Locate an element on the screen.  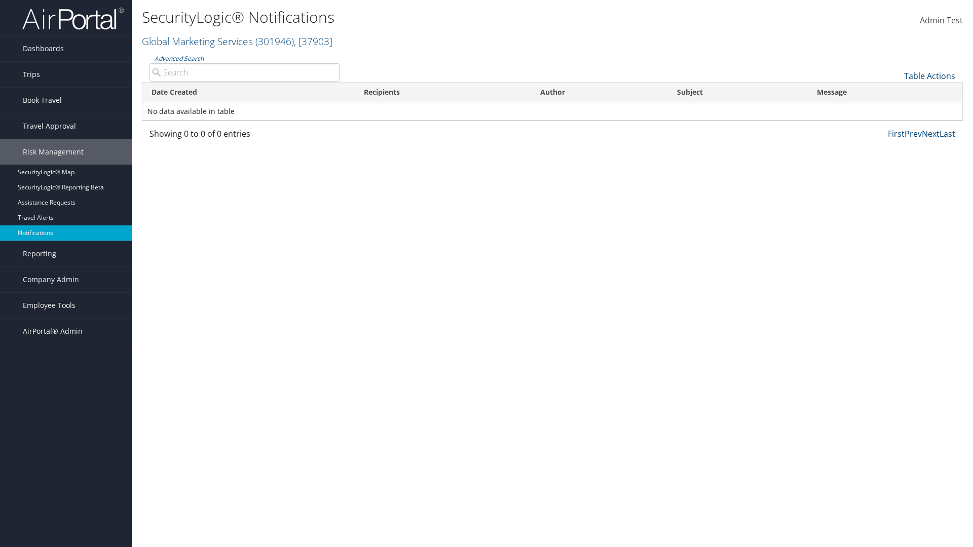
span: Risk Management is located at coordinates (53, 152).